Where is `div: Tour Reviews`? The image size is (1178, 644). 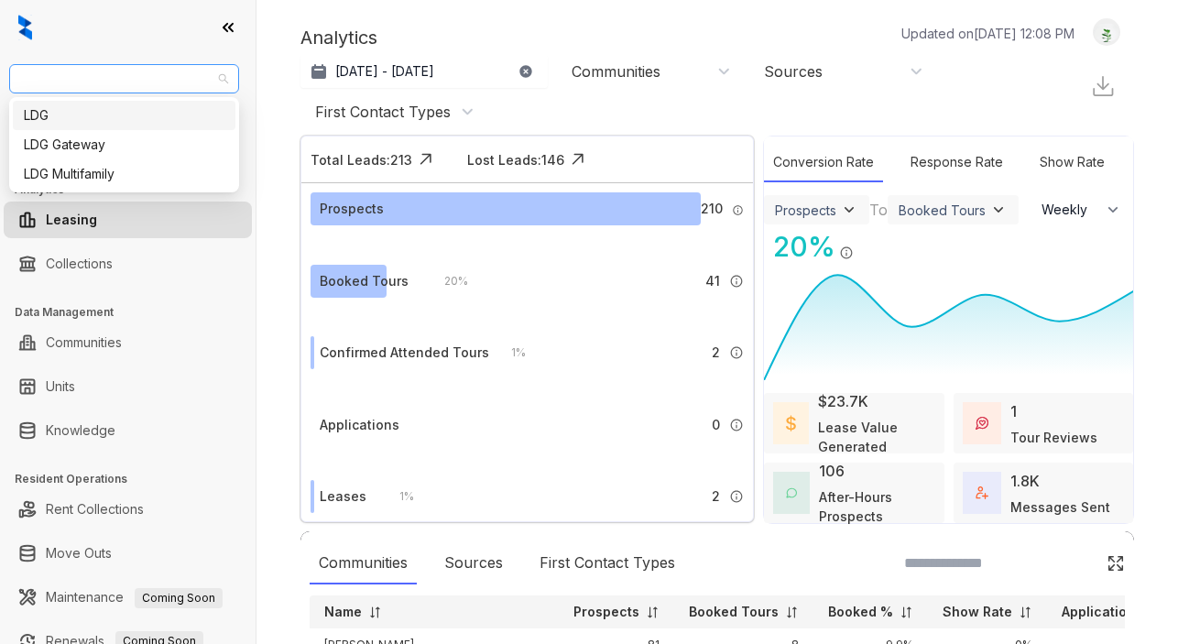 div: Tour Reviews is located at coordinates (1053, 437).